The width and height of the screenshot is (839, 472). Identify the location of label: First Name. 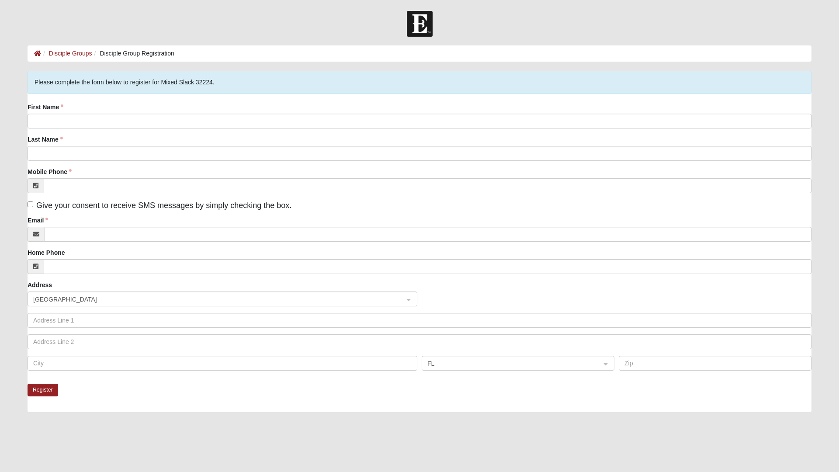
(45, 107).